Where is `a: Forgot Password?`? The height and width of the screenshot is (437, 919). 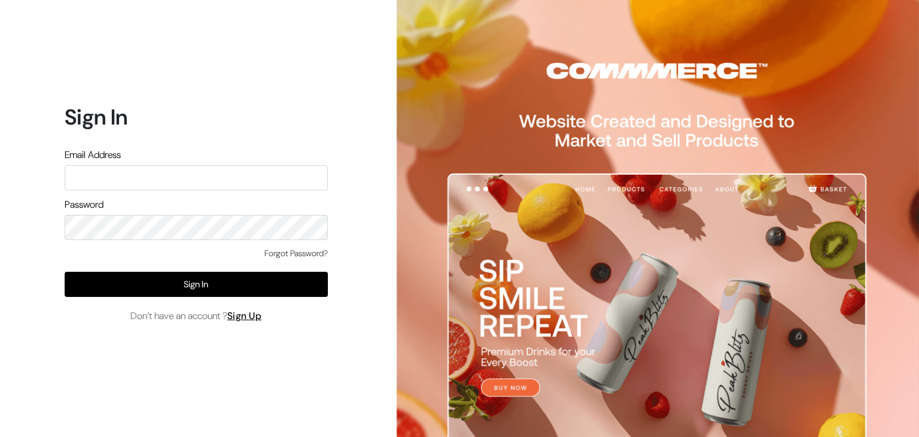 a: Forgot Password? is located at coordinates (296, 253).